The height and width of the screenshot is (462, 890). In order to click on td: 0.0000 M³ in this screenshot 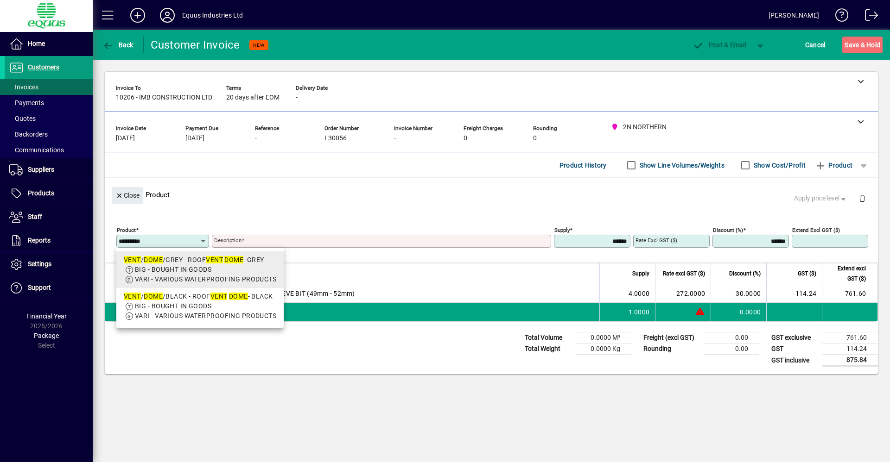, I will do `click(603, 338)`.